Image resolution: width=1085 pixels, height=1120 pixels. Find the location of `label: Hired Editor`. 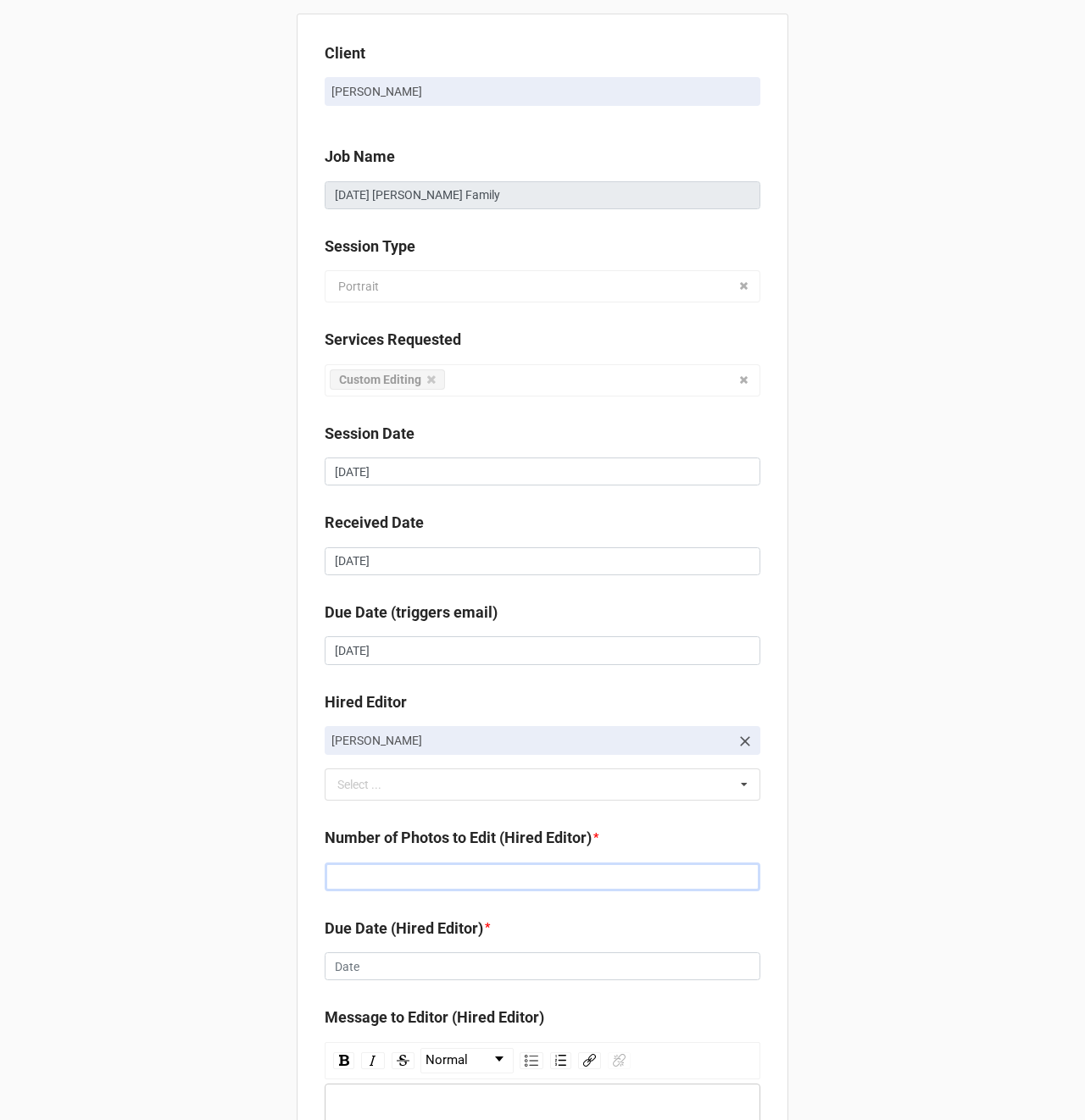

label: Hired Editor is located at coordinates (365, 702).